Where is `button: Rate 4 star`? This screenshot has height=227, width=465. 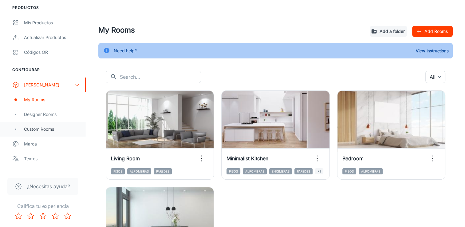 button: Rate 4 star is located at coordinates (55, 216).